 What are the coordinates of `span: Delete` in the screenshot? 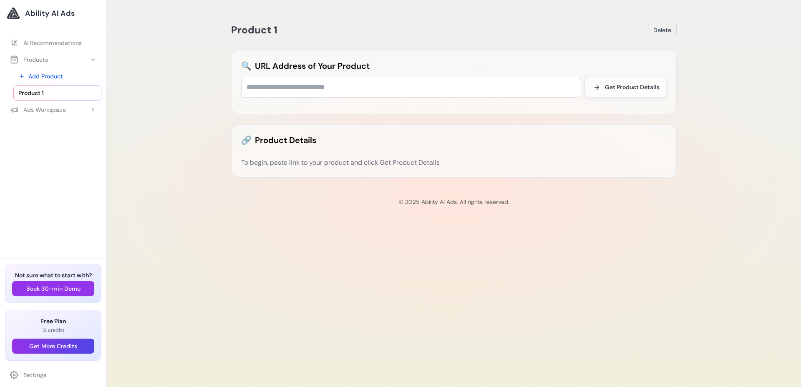 It's located at (662, 30).